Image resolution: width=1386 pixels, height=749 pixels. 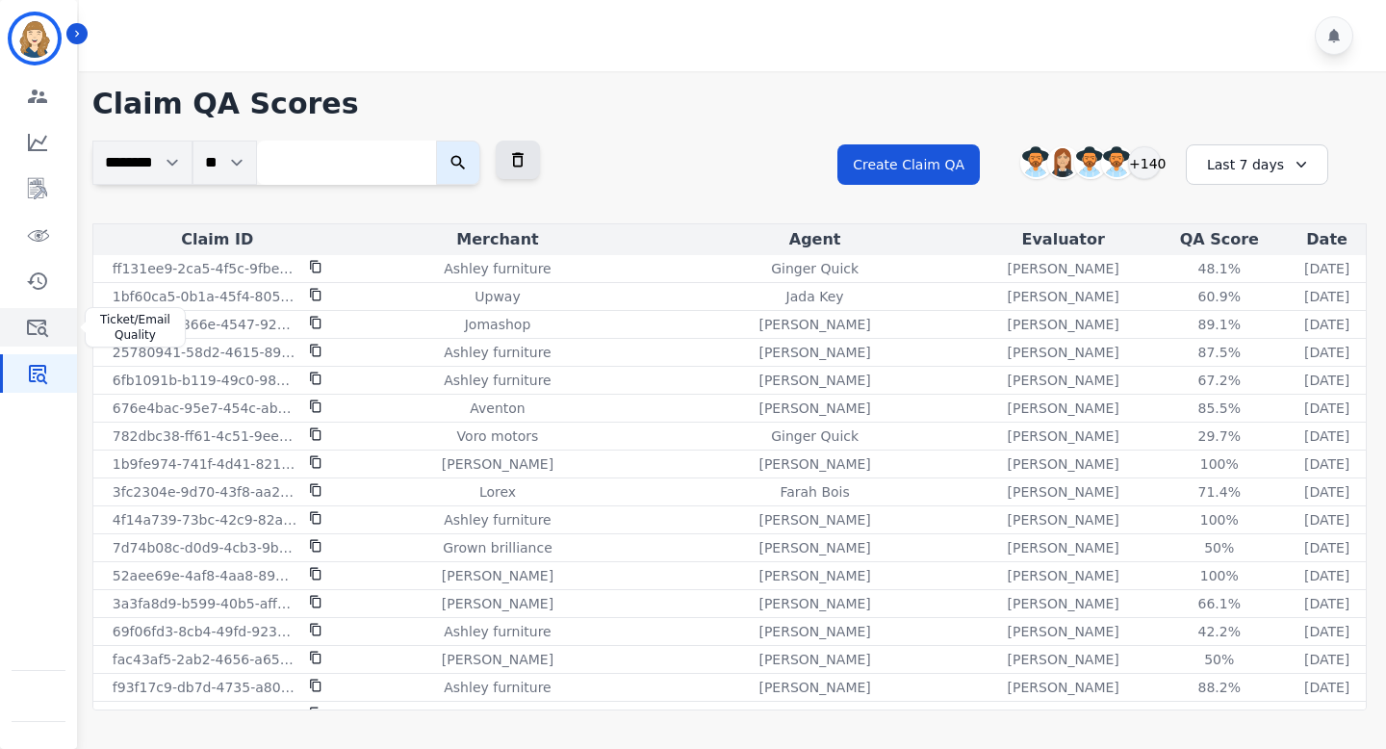 I want to click on div: Date, so click(x=1326, y=240).